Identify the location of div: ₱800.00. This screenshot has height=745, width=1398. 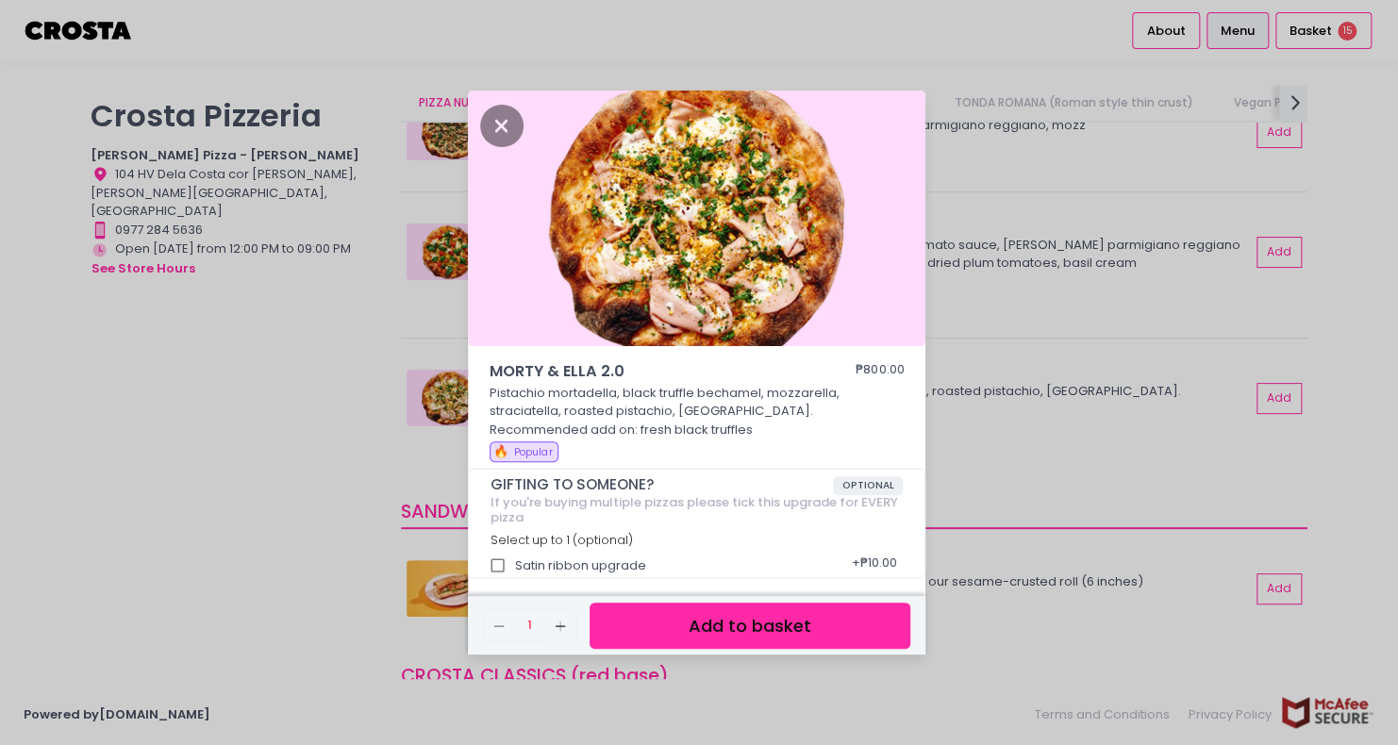
(879, 372).